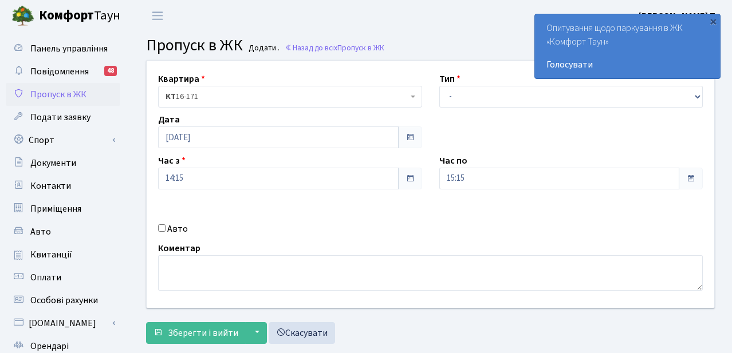 This screenshot has width=732, height=353. I want to click on button: Зберегти і вийти, so click(196, 333).